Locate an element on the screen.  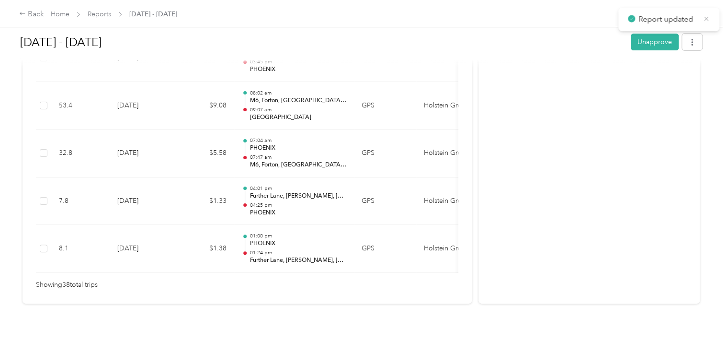
td: $1.33 is located at coordinates (206, 201).